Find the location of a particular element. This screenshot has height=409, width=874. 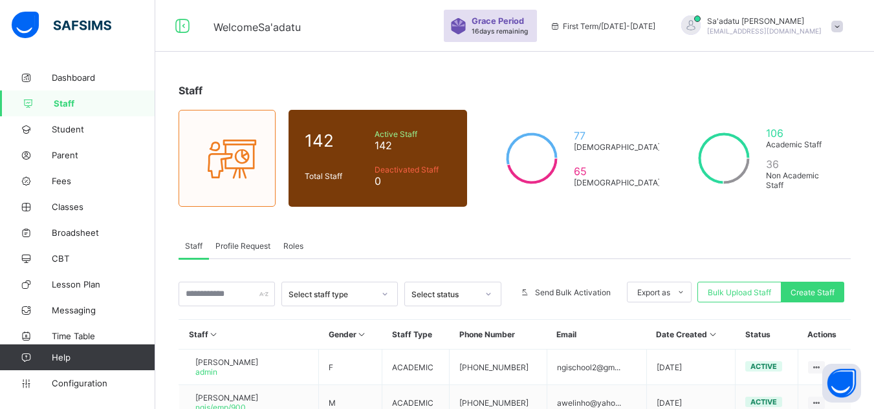

span: Time Table is located at coordinates (103, 336).